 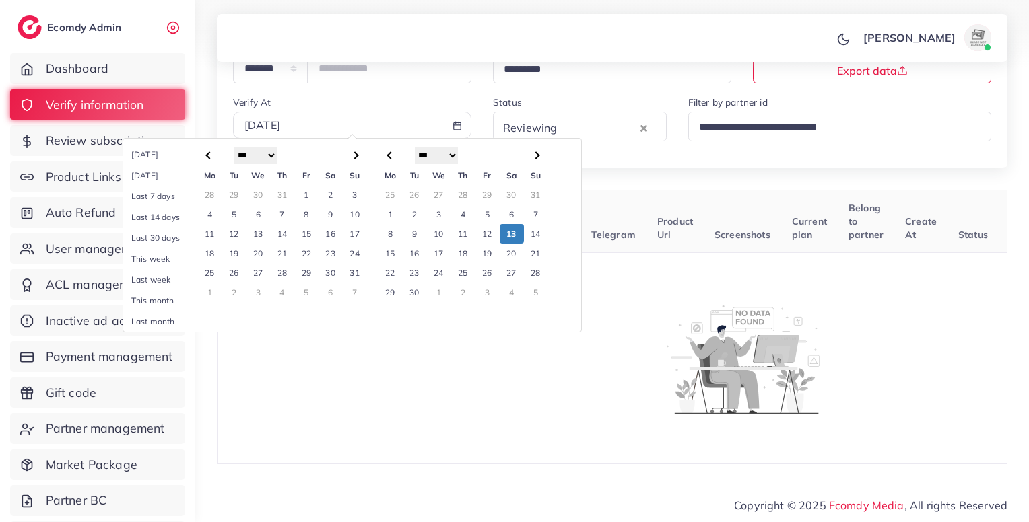 What do you see at coordinates (306, 253) in the screenshot?
I see `td: 22` at bounding box center [306, 253].